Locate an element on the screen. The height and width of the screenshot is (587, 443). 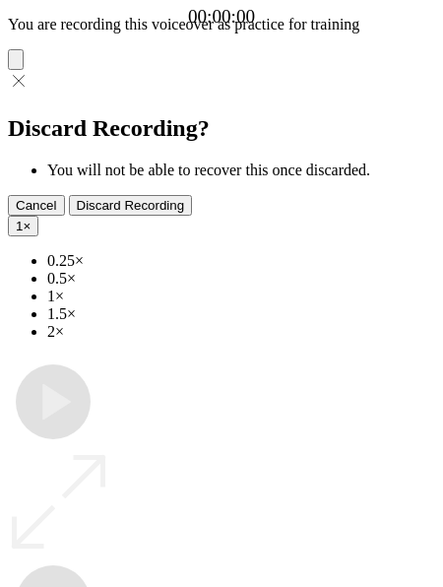
li: 1.5× is located at coordinates (241, 314).